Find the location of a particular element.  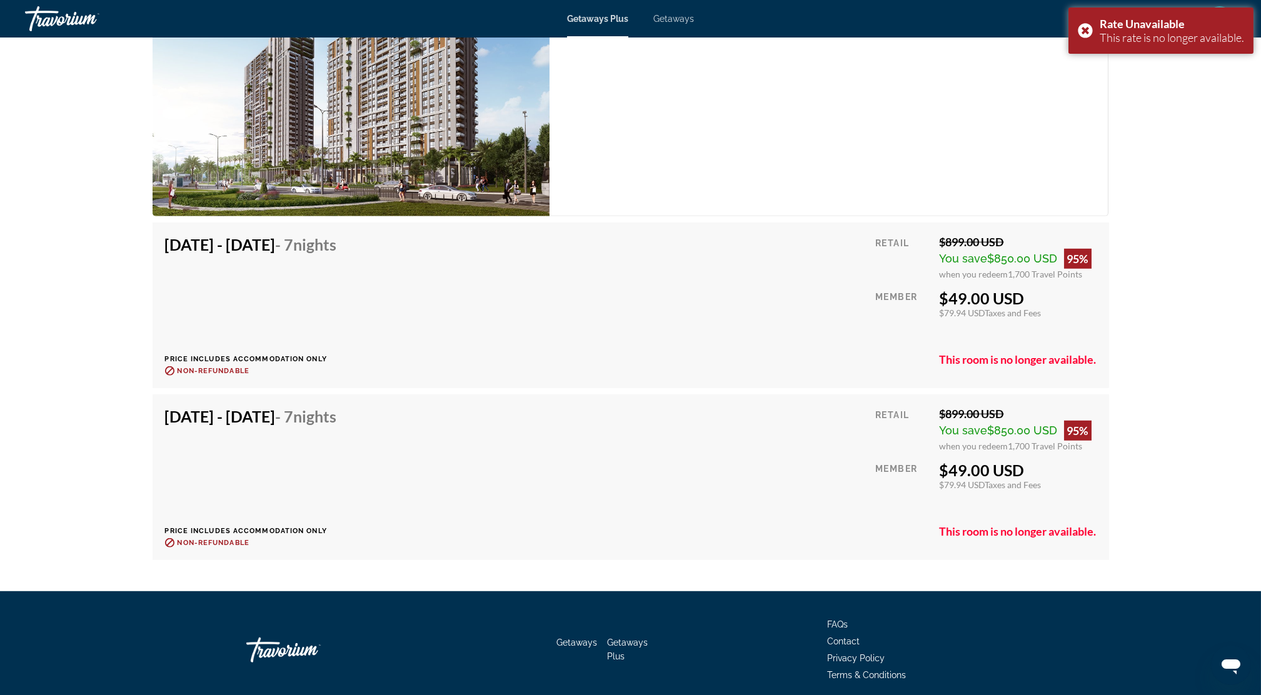

a: Privacy Policy is located at coordinates (856, 658).